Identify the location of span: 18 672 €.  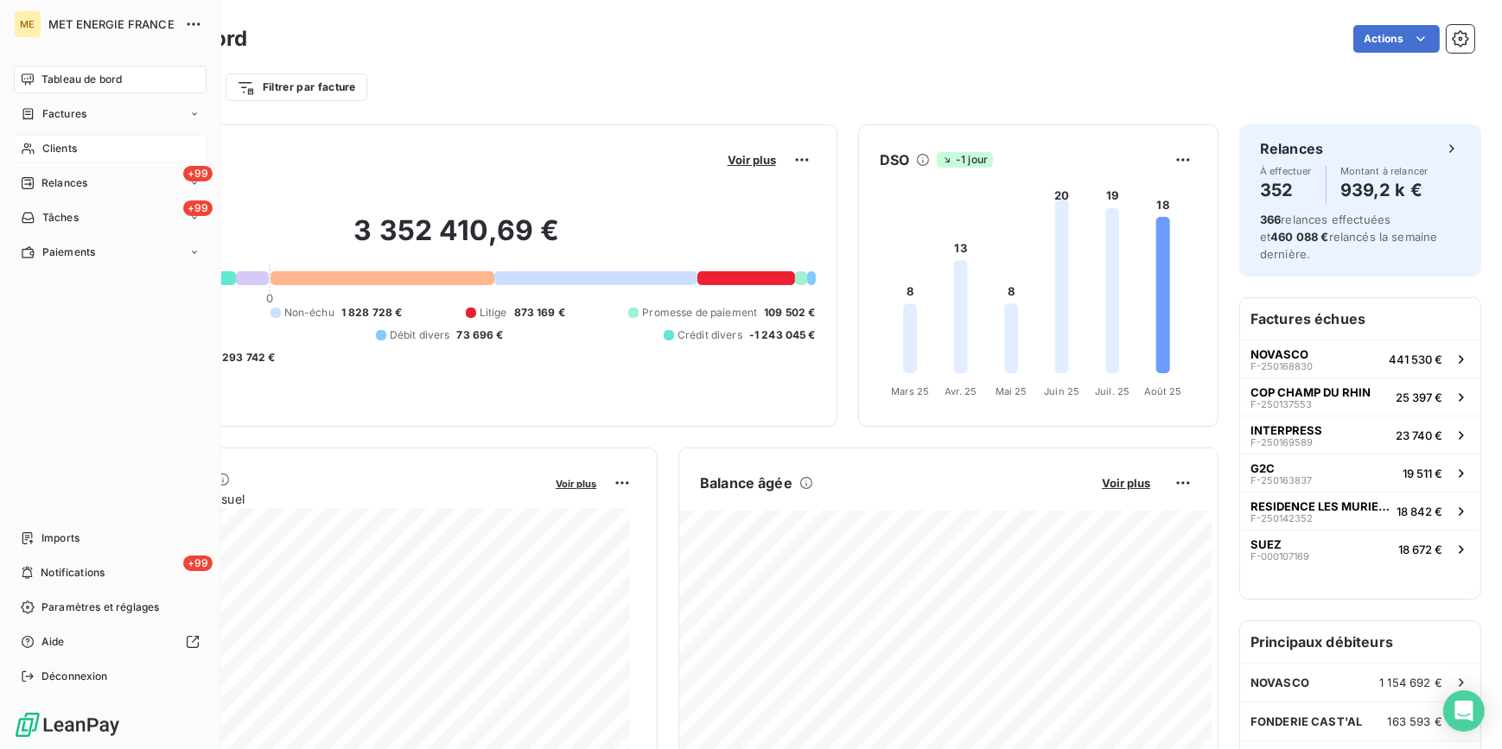
(1420, 550).